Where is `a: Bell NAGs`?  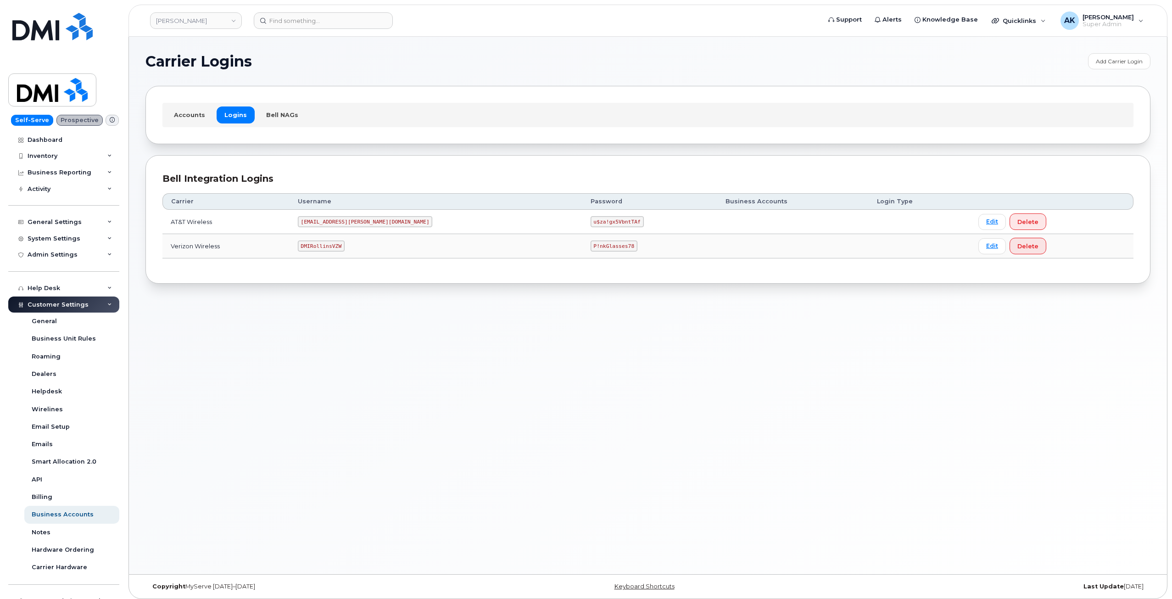
a: Bell NAGs is located at coordinates (282, 115).